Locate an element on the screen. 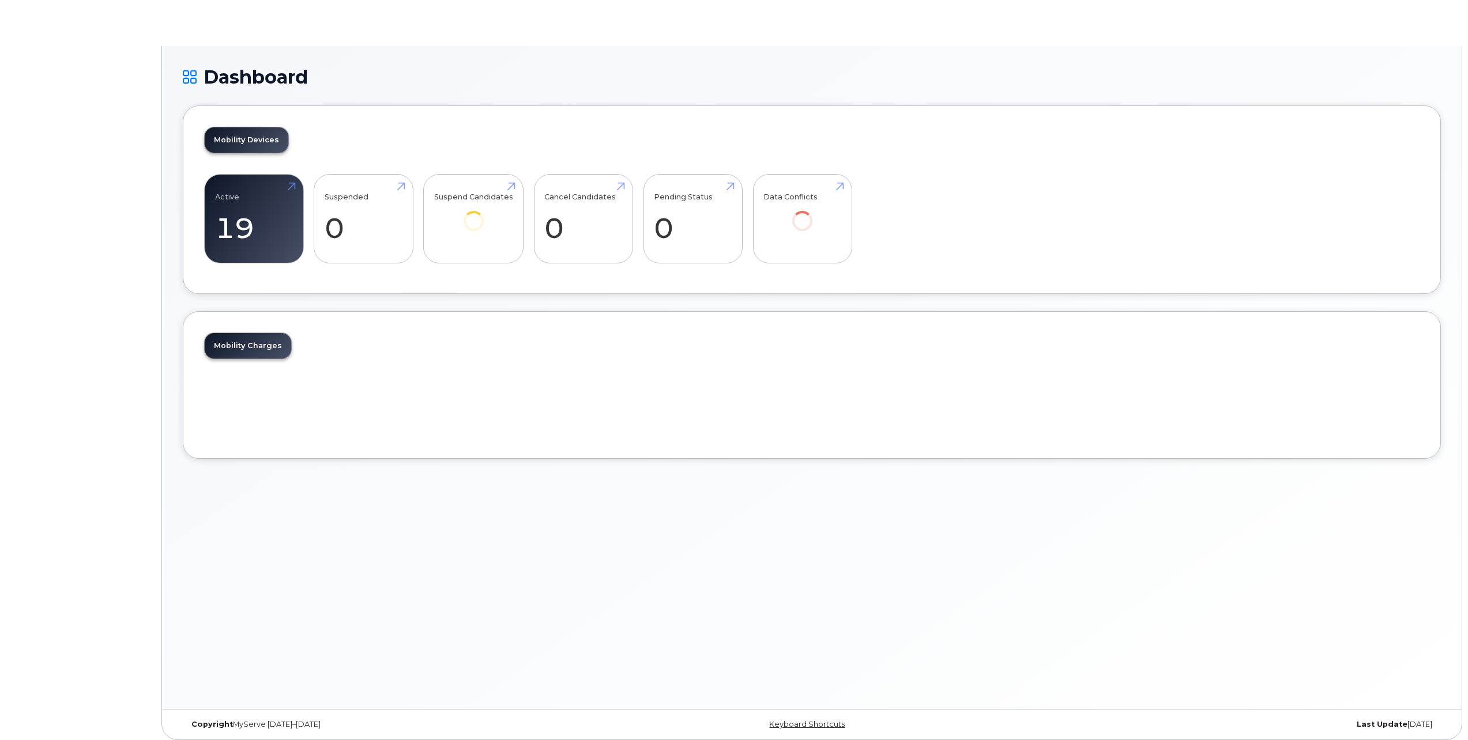  a: Active 19 is located at coordinates (254, 219).